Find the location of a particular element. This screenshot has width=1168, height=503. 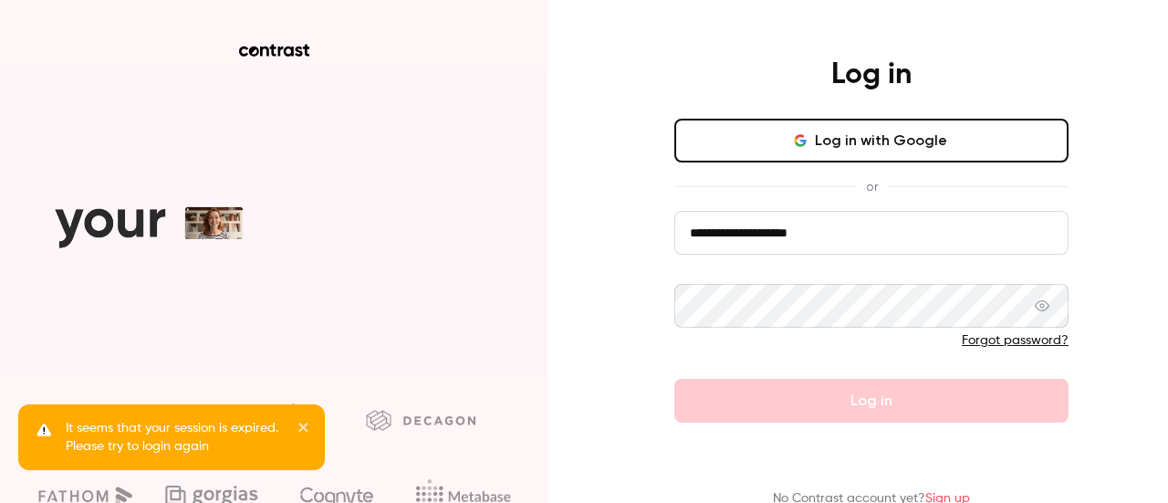

img: decagon is located at coordinates (421, 420).